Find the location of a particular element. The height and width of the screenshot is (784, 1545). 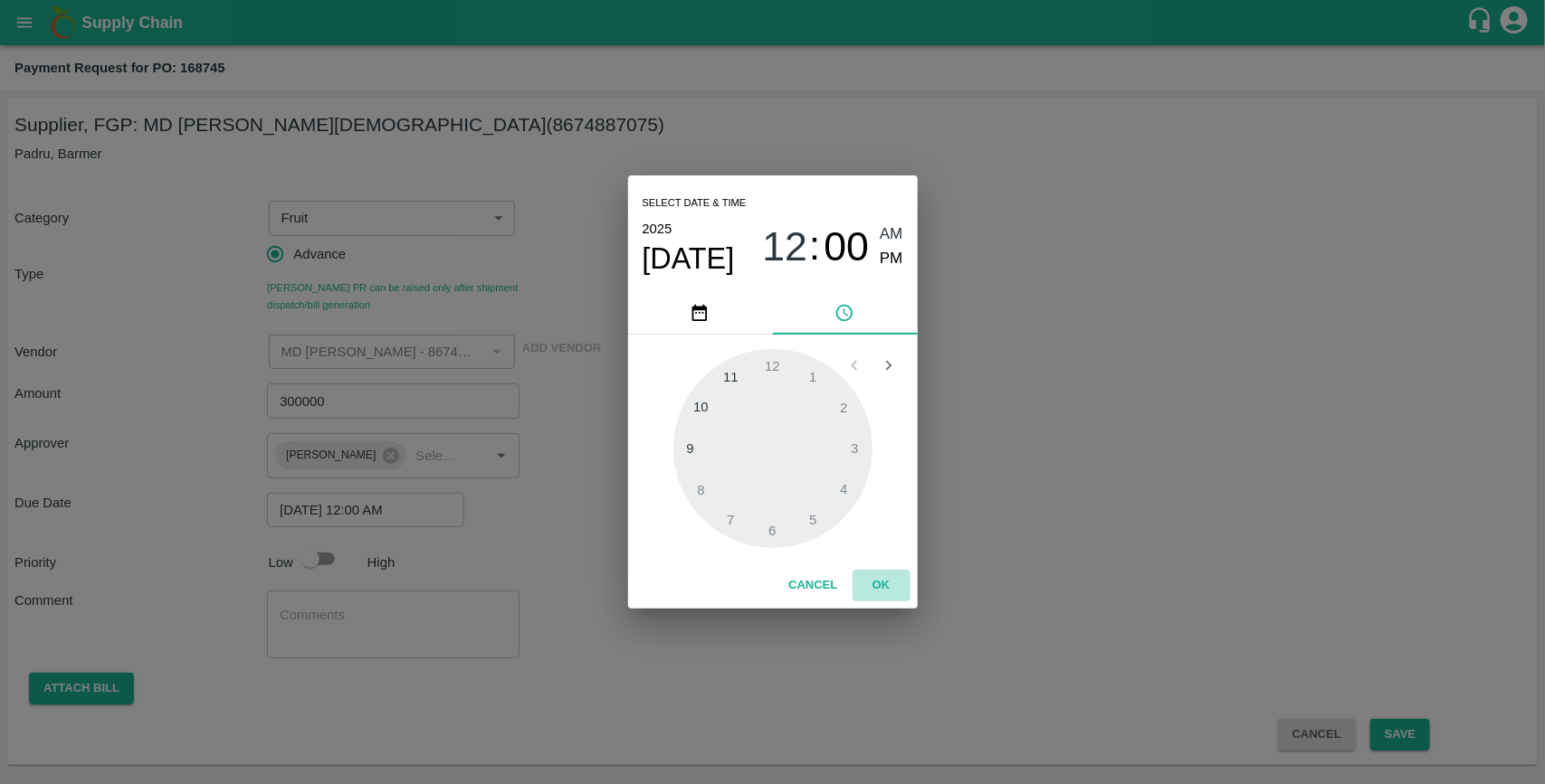

span: 00 is located at coordinates (846, 247).